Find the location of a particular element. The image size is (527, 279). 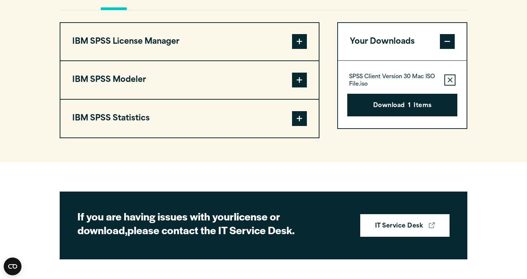

button: Your Downloads is located at coordinates (402, 42).